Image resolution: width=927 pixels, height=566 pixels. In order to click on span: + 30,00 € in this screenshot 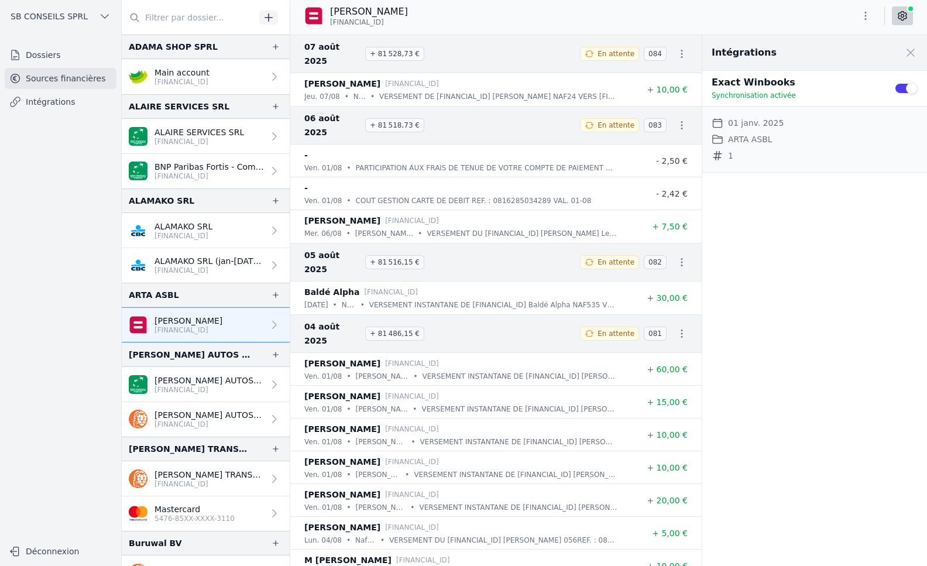, I will do `click(667, 298)`.